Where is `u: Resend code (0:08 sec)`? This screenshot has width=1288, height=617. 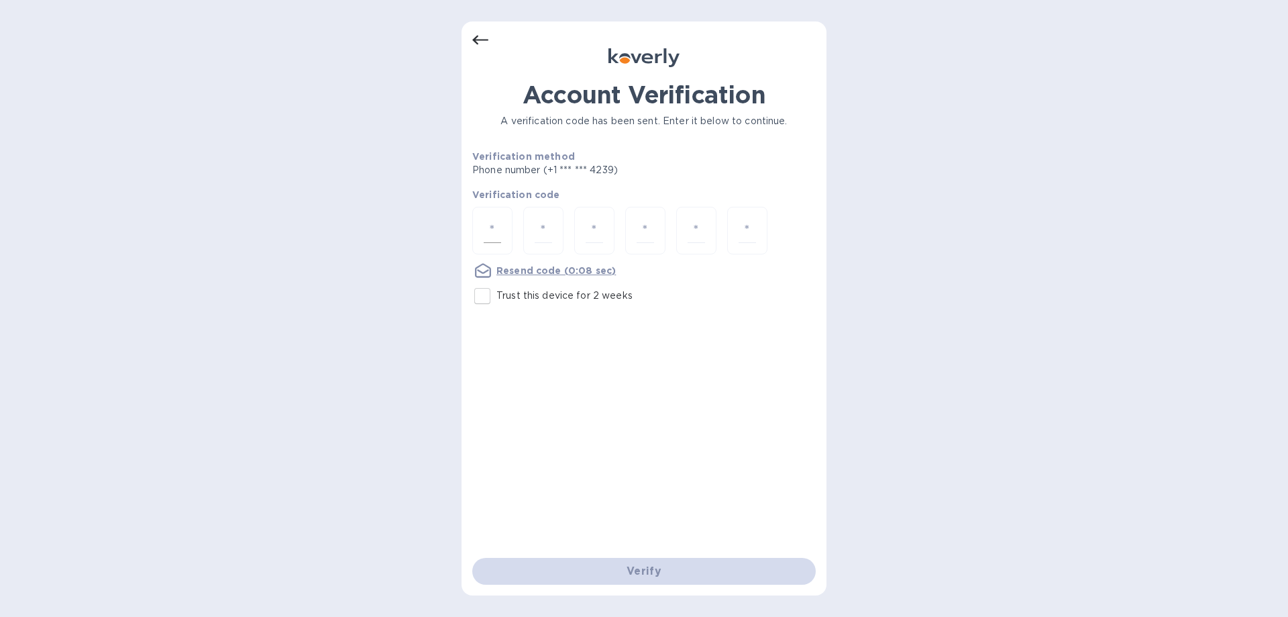
u: Resend code (0:08 sec) is located at coordinates (556, 270).